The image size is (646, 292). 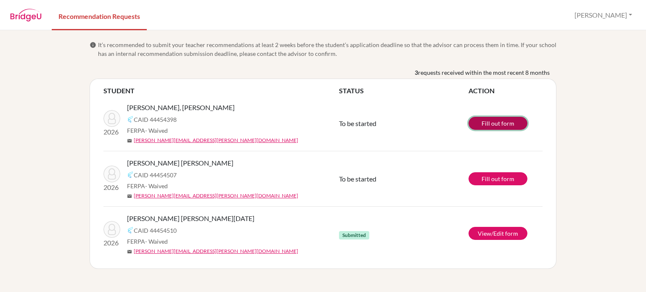 What do you see at coordinates (404, 91) in the screenshot?
I see `th: STATUS` at bounding box center [404, 91].